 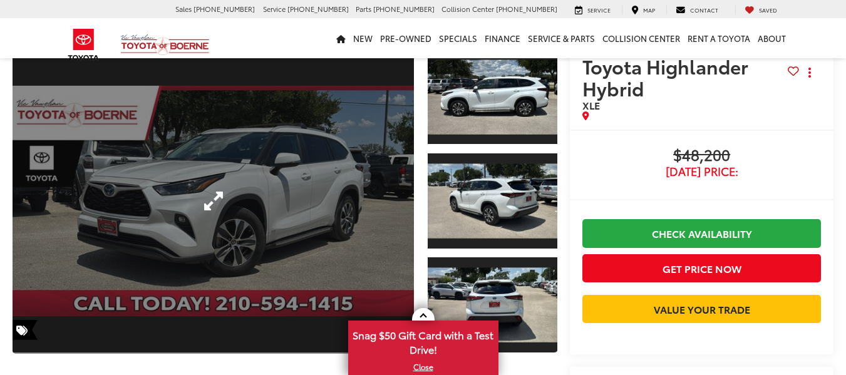 What do you see at coordinates (423, 341) in the screenshot?
I see `span: Snag $50 Gift Card with a Test Drive!` at bounding box center [423, 341].